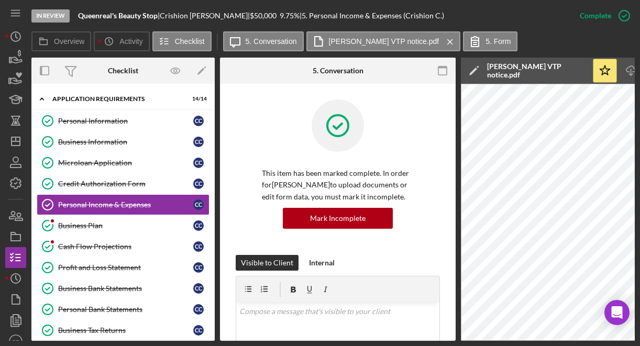  What do you see at coordinates (126, 205) in the screenshot?
I see `div: Personal Income & Expenses` at bounding box center [126, 205].